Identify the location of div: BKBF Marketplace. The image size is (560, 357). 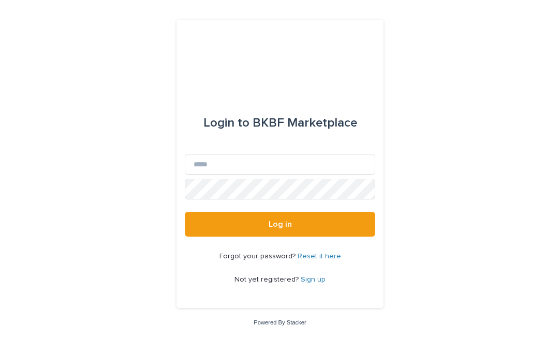
(280, 123).